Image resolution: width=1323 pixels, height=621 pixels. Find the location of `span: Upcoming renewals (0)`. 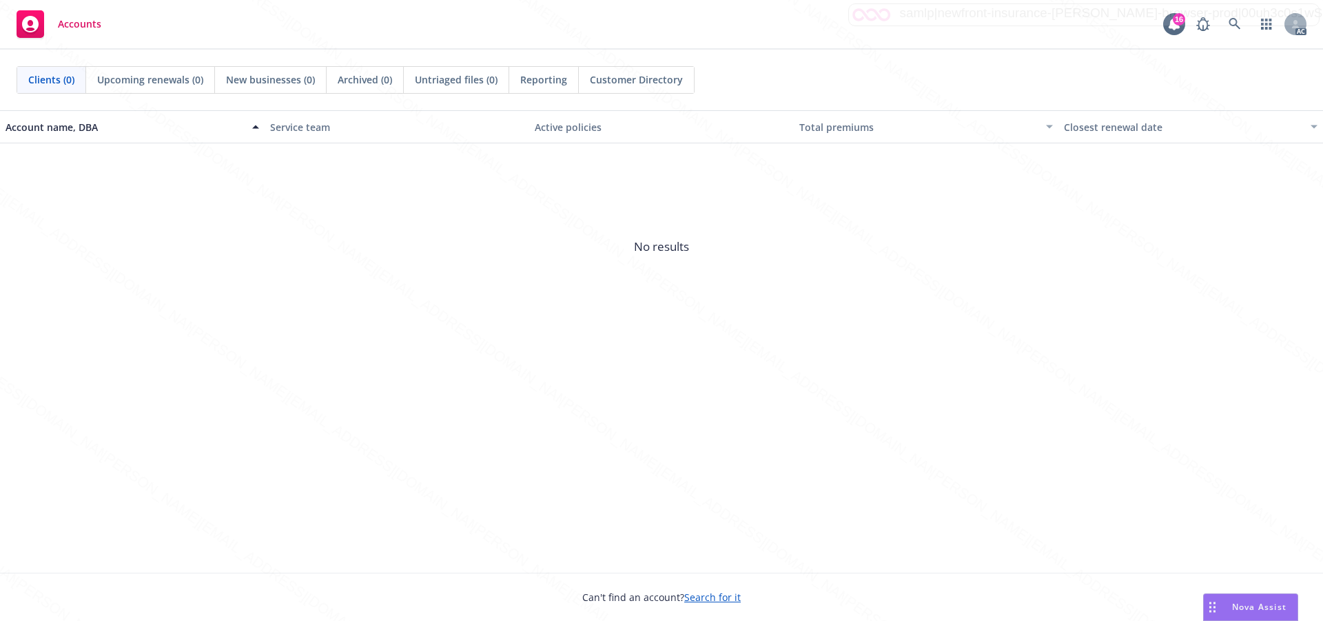

span: Upcoming renewals (0) is located at coordinates (150, 79).